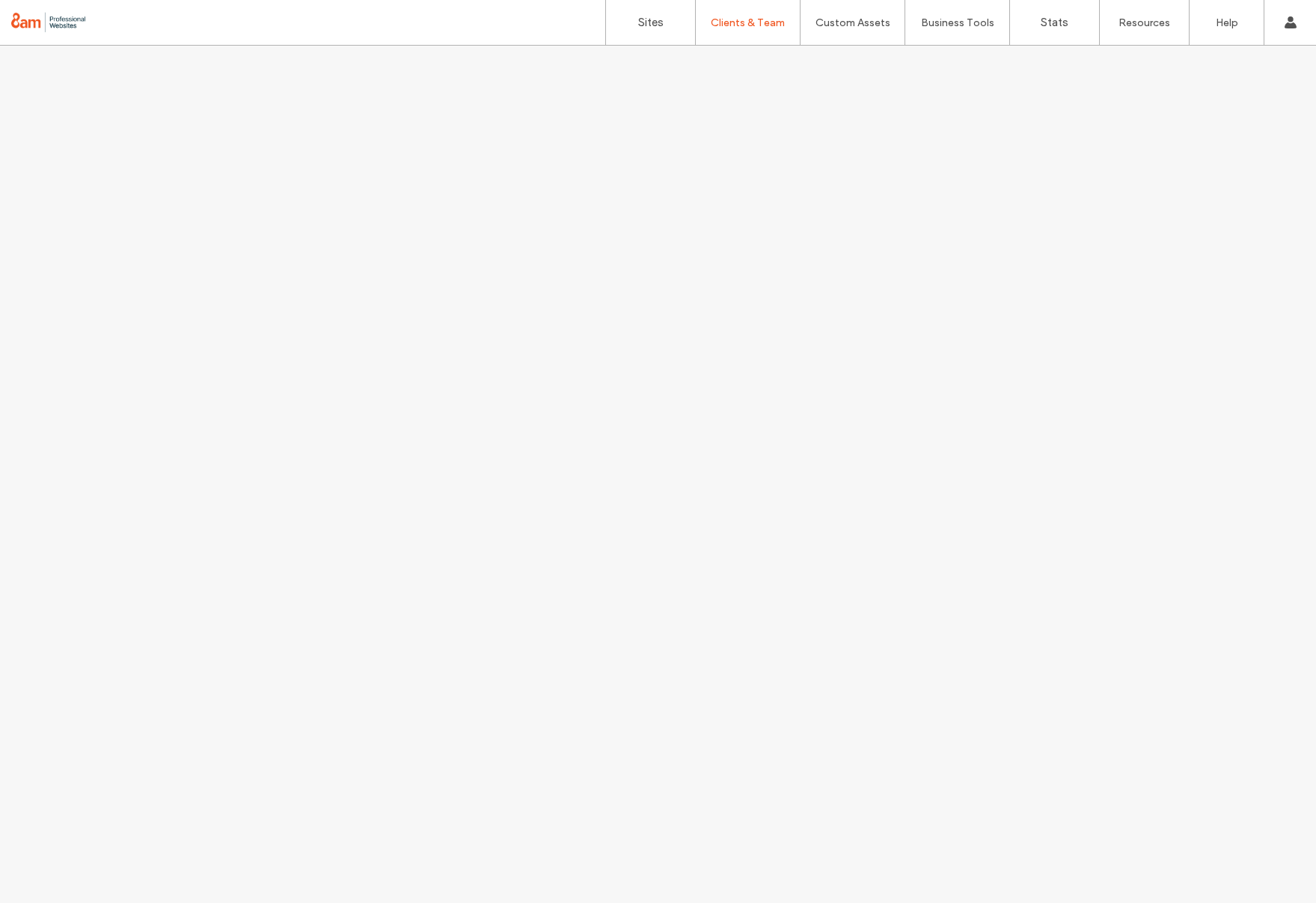 The height and width of the screenshot is (903, 1316). What do you see at coordinates (1227, 22) in the screenshot?
I see `label: Help` at bounding box center [1227, 22].